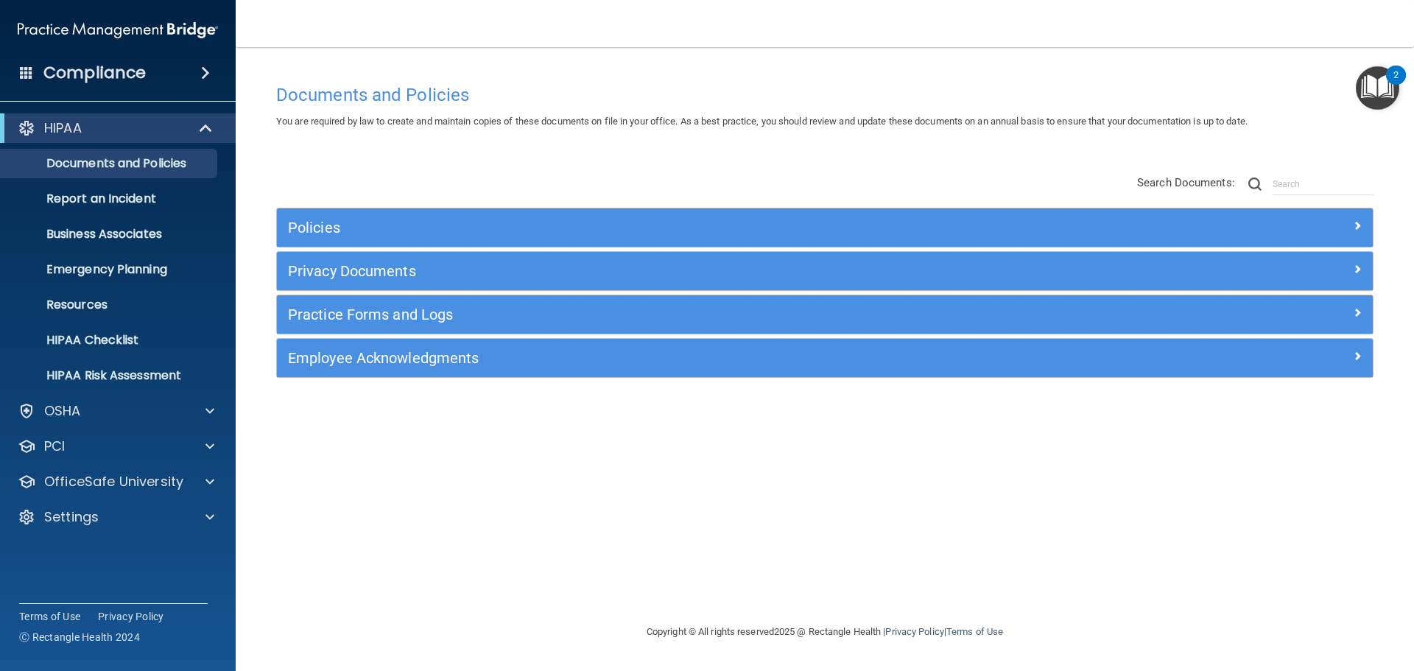 This screenshot has height=671, width=1414. I want to click on p: Settings, so click(71, 517).